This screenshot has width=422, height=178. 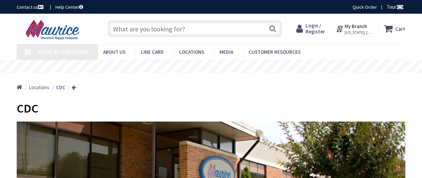 I want to click on a: Cart, so click(x=395, y=29).